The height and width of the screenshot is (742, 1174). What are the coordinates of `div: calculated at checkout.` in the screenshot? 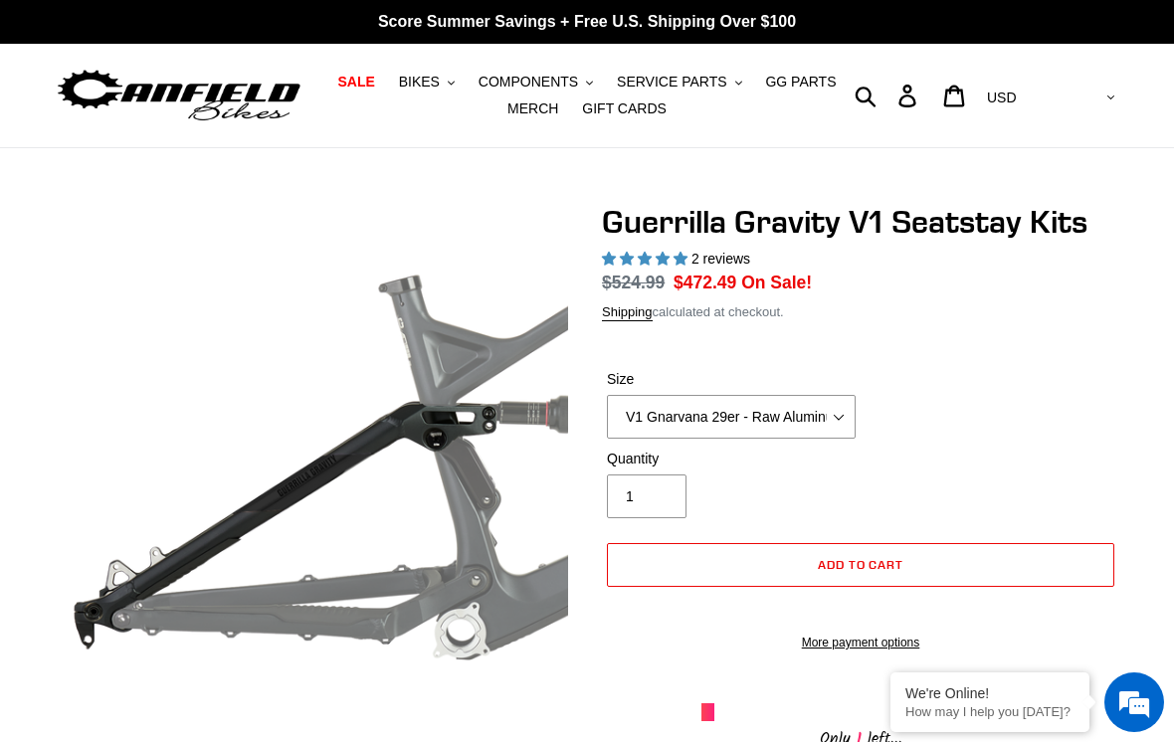 It's located at (861, 313).